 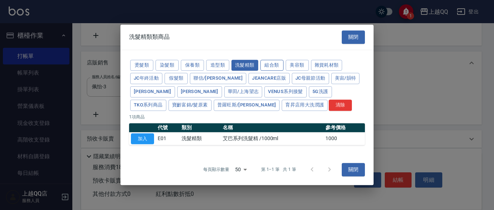 I want to click on div: 50, so click(x=241, y=170).